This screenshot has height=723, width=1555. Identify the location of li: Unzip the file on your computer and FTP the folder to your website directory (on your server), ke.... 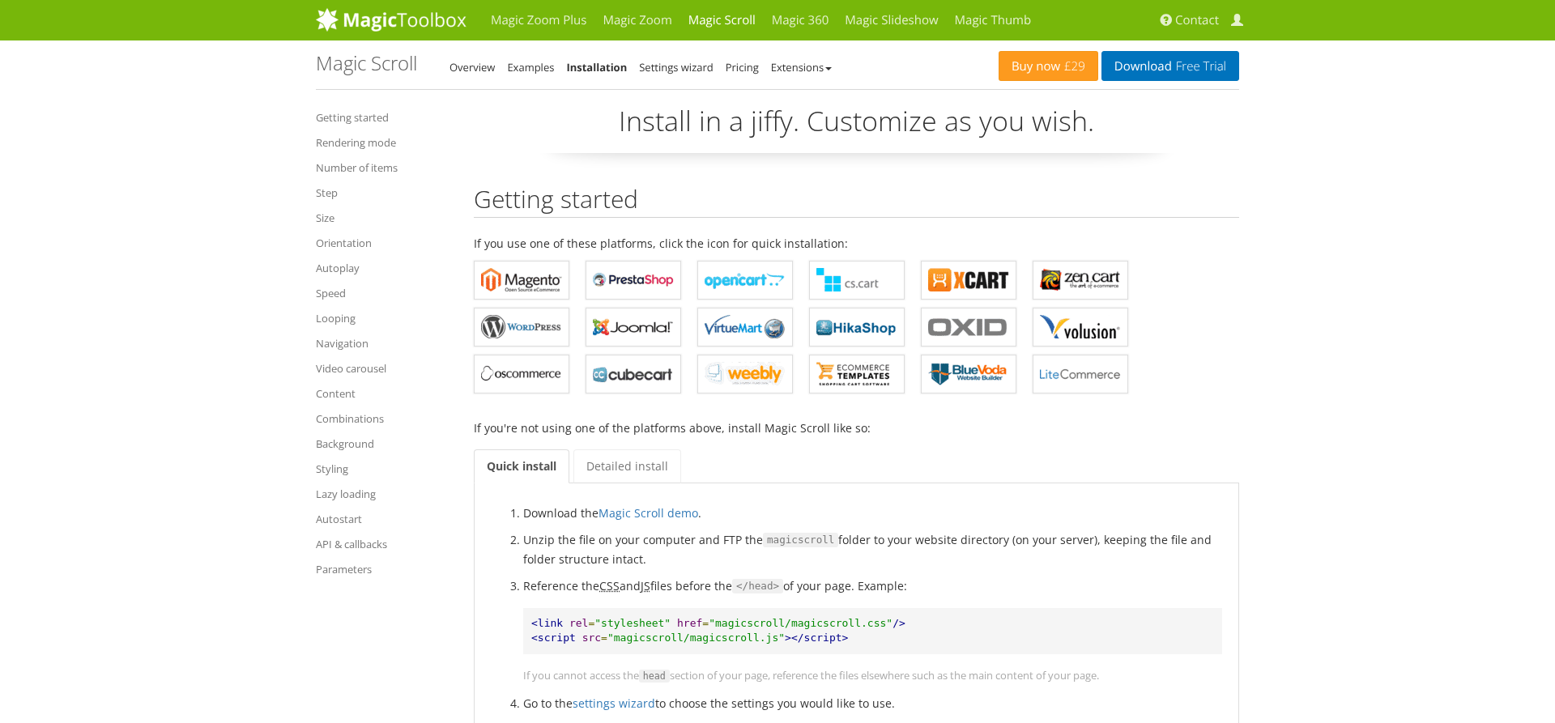
(872, 549).